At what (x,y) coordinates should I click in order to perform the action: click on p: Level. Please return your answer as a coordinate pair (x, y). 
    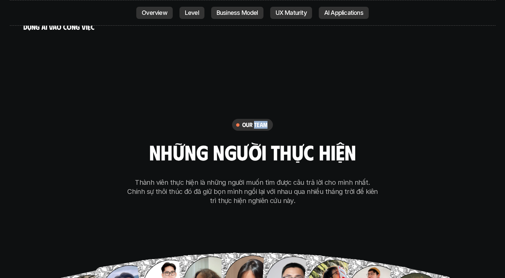
    Looking at the image, I should click on (192, 13).